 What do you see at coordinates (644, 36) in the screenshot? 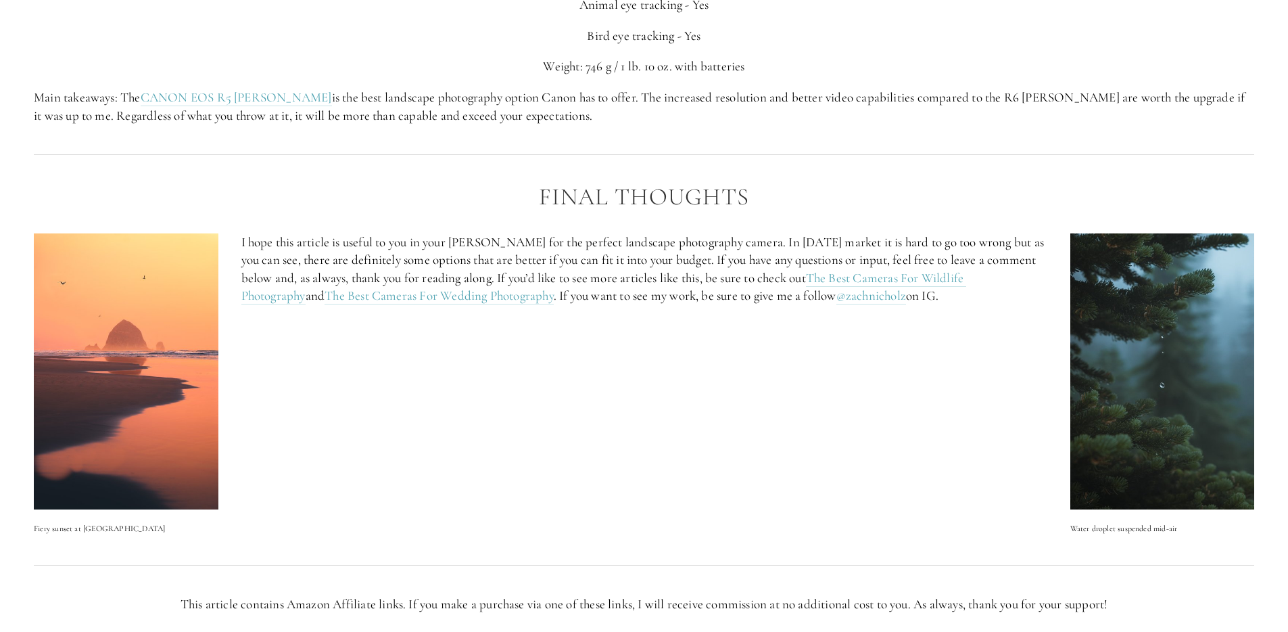
I see `p: Bird eye tracking - Yes` at bounding box center [644, 36].